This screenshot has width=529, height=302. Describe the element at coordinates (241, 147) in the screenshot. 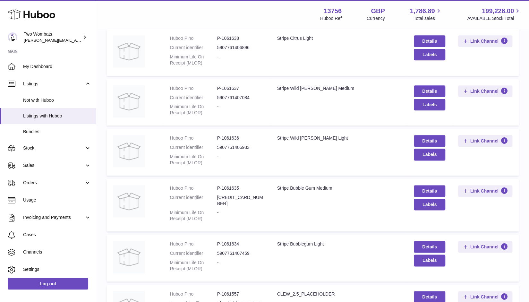

I see `dd: 5907761406933` at that location.